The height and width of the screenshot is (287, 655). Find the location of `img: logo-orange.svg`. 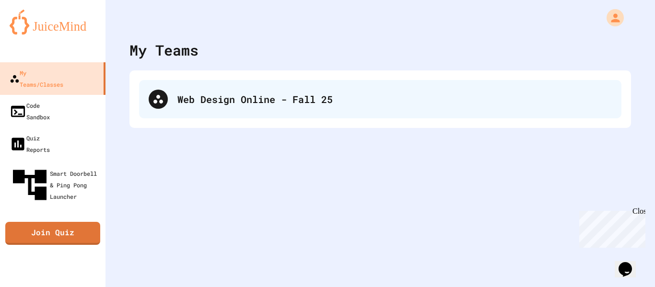

img: logo-orange.svg is located at coordinates (53, 22).